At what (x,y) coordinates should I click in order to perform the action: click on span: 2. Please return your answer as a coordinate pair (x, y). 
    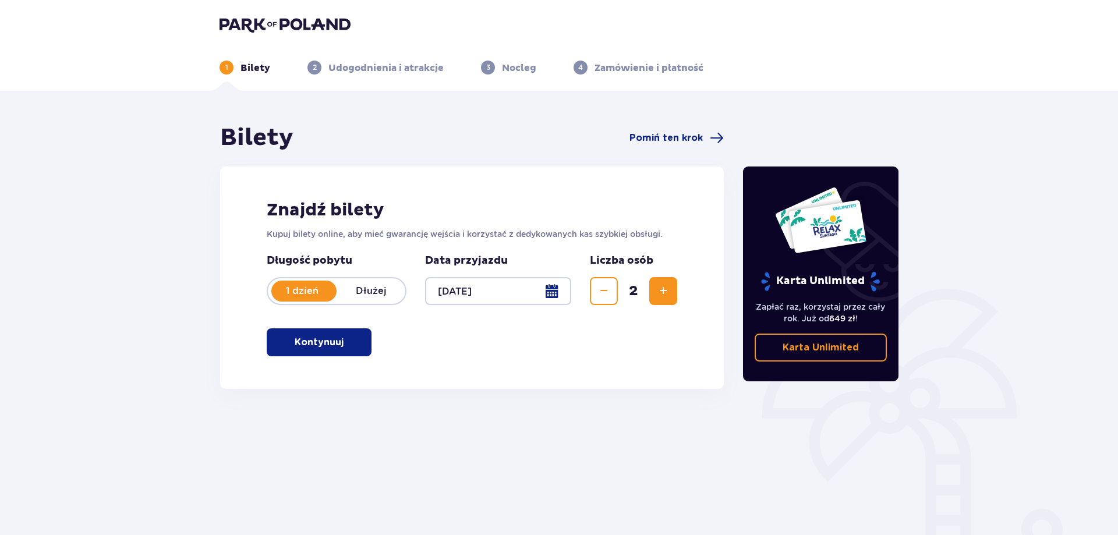
    Looking at the image, I should click on (633, 291).